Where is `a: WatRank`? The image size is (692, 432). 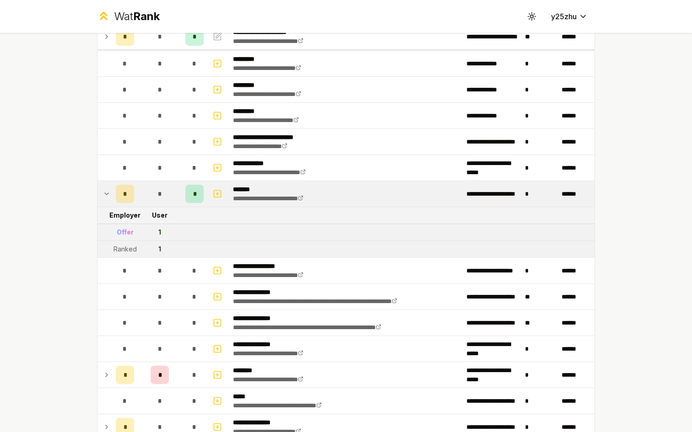 a: WatRank is located at coordinates (128, 16).